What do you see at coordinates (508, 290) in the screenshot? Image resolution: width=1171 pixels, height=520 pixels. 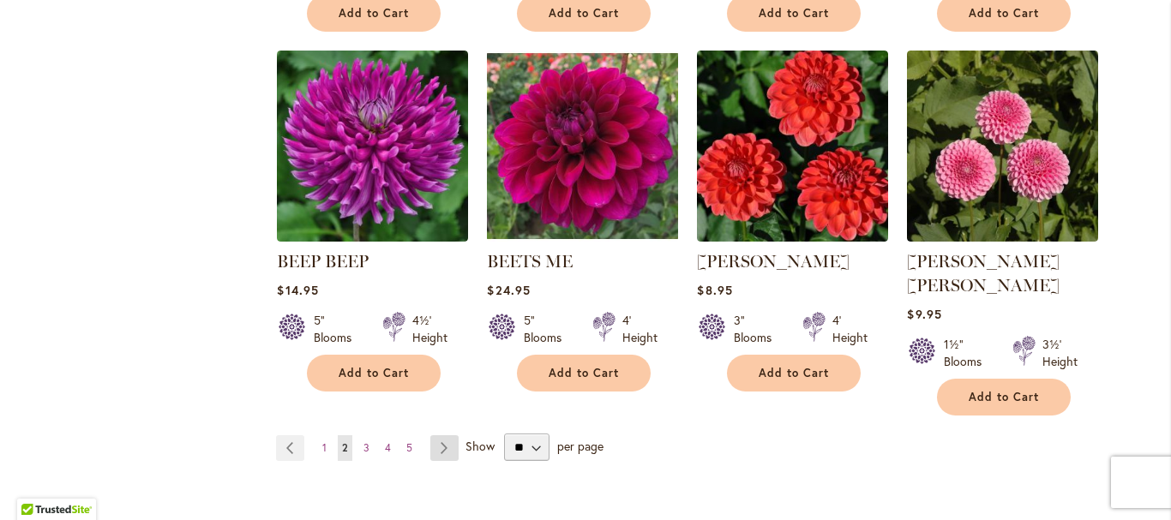 I see `span: $24.95` at bounding box center [508, 290].